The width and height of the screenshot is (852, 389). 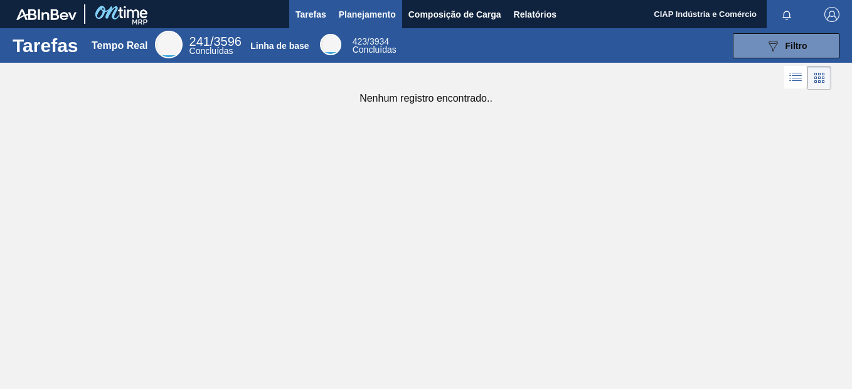 I want to click on img: Logout, so click(x=832, y=14).